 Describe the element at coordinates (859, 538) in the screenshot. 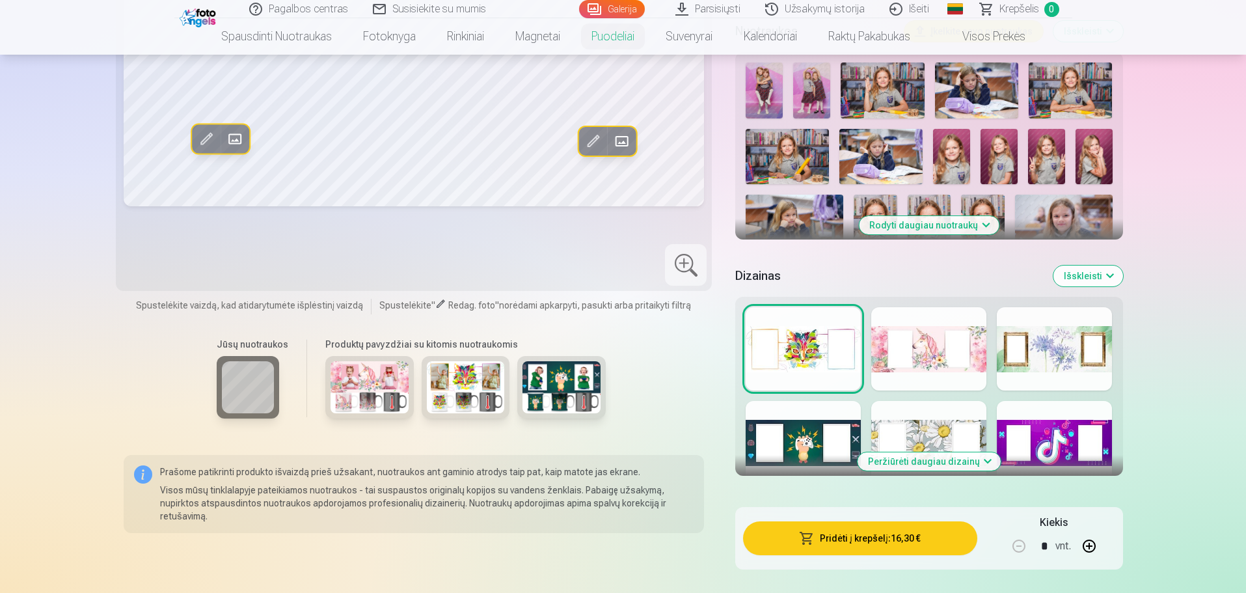

I see `button: Pridėti į krepšelį:16,30 €` at that location.